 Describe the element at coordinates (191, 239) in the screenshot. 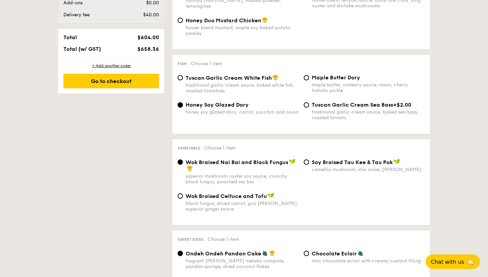

I see `span: Sweet sides` at that location.